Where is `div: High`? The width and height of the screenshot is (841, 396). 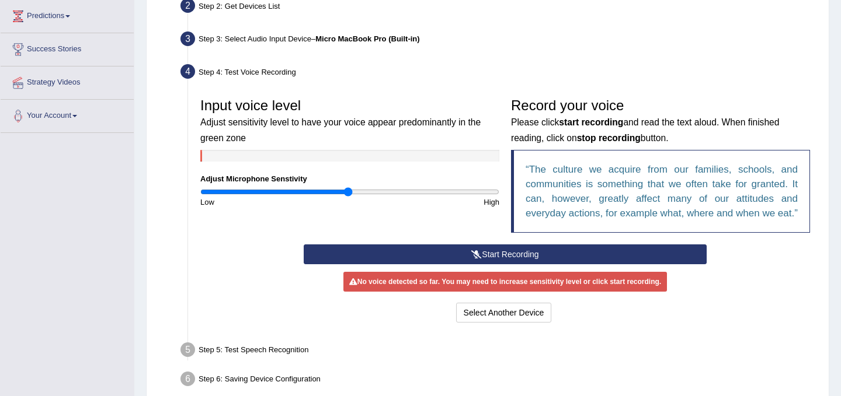 div: High is located at coordinates (427, 202).